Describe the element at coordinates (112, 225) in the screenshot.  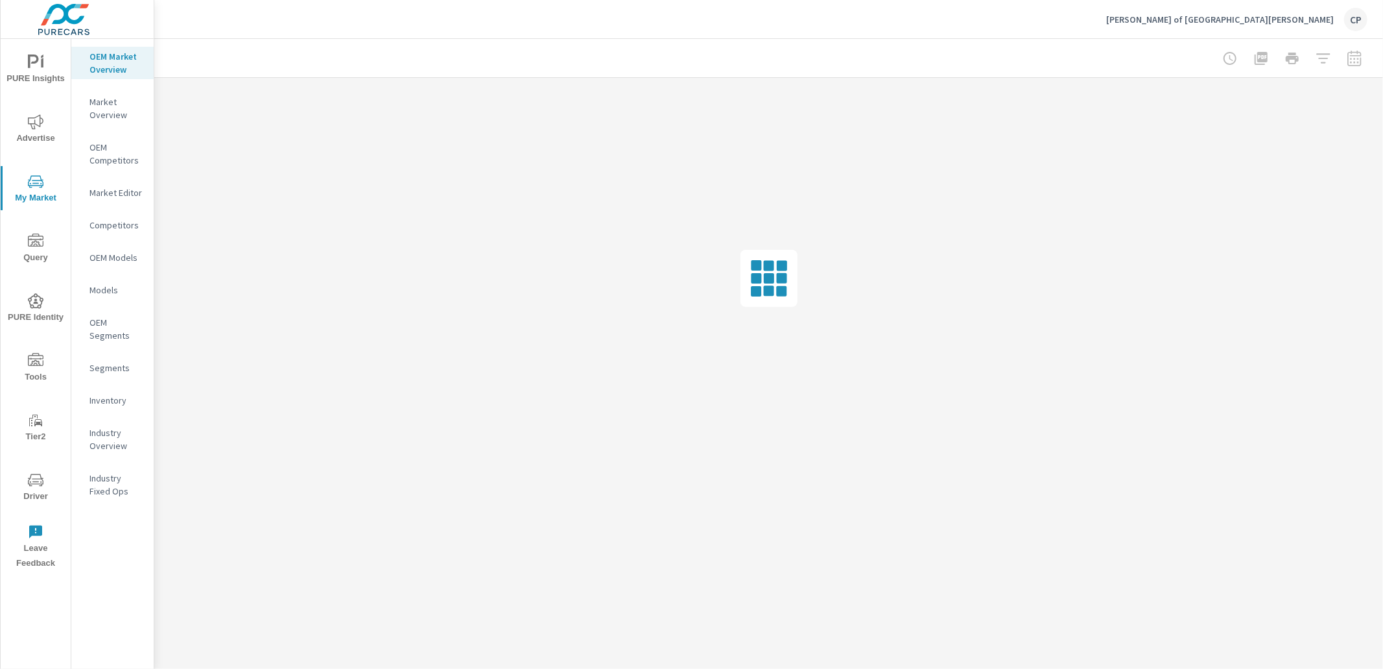
I see `div: Competitors` at that location.